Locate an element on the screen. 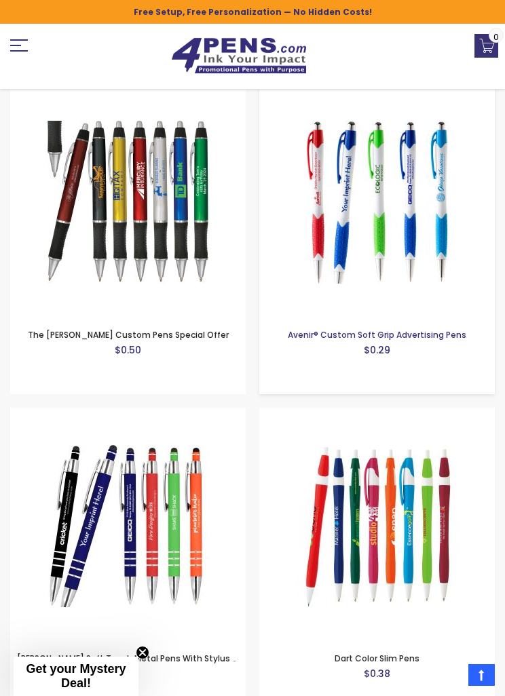 This screenshot has width=505, height=696. button: Close teaser is located at coordinates (143, 653).